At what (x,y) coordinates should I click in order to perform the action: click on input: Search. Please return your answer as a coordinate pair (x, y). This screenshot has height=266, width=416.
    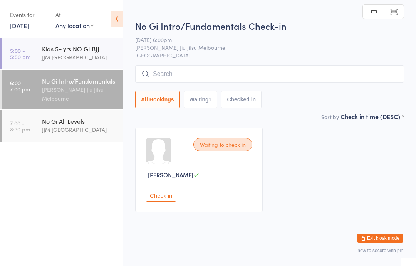
    Looking at the image, I should click on (269, 74).